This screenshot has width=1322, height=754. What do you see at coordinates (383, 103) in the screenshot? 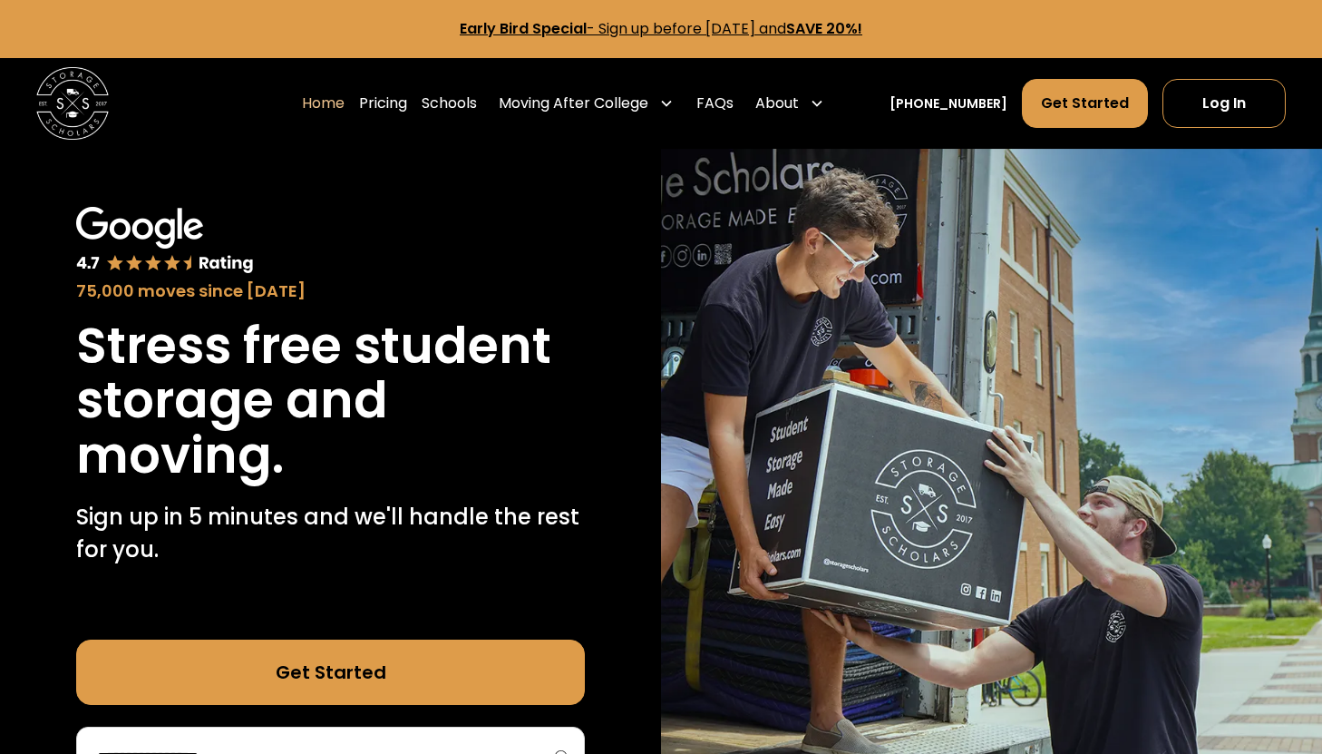
I see `a: Pricing` at bounding box center [383, 103].